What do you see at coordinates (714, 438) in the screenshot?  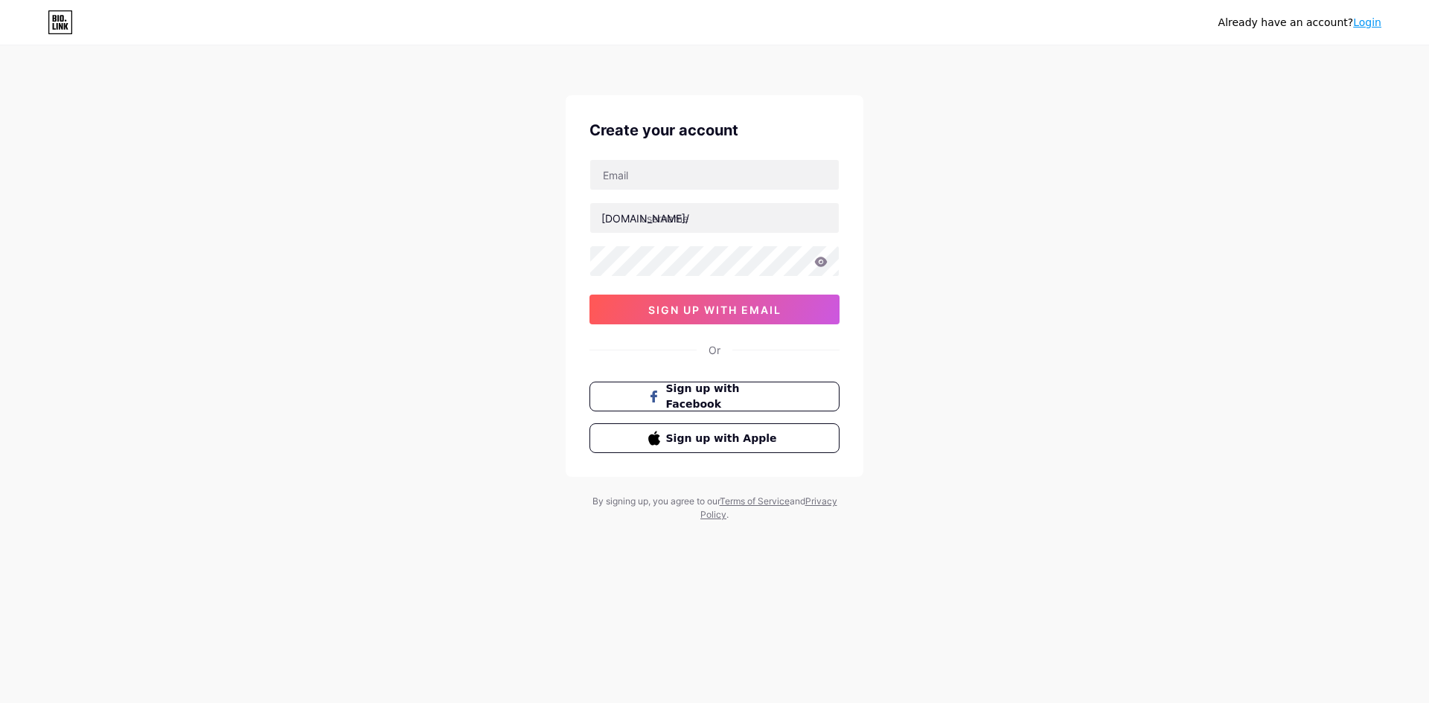 I see `a: Sign up with Apple` at bounding box center [714, 438].